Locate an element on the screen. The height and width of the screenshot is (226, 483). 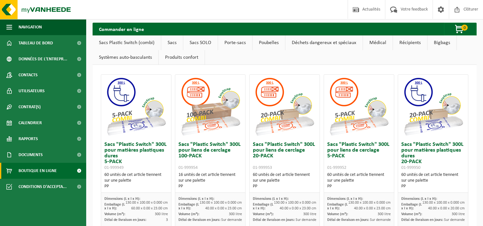
h3: Sacs "Plastic Switch" 300L pour liens de cerclage 100-PACK is located at coordinates (210, 156).